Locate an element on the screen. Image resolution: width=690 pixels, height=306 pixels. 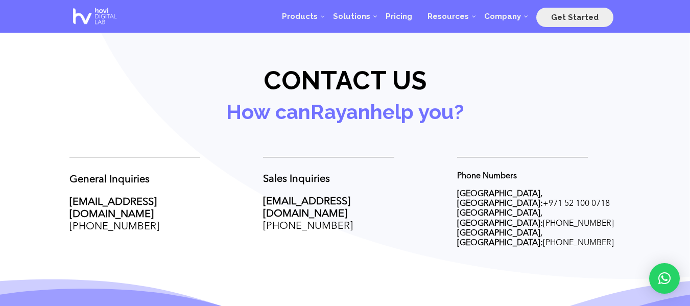
h2: Contact us is located at coordinates (345, 83).